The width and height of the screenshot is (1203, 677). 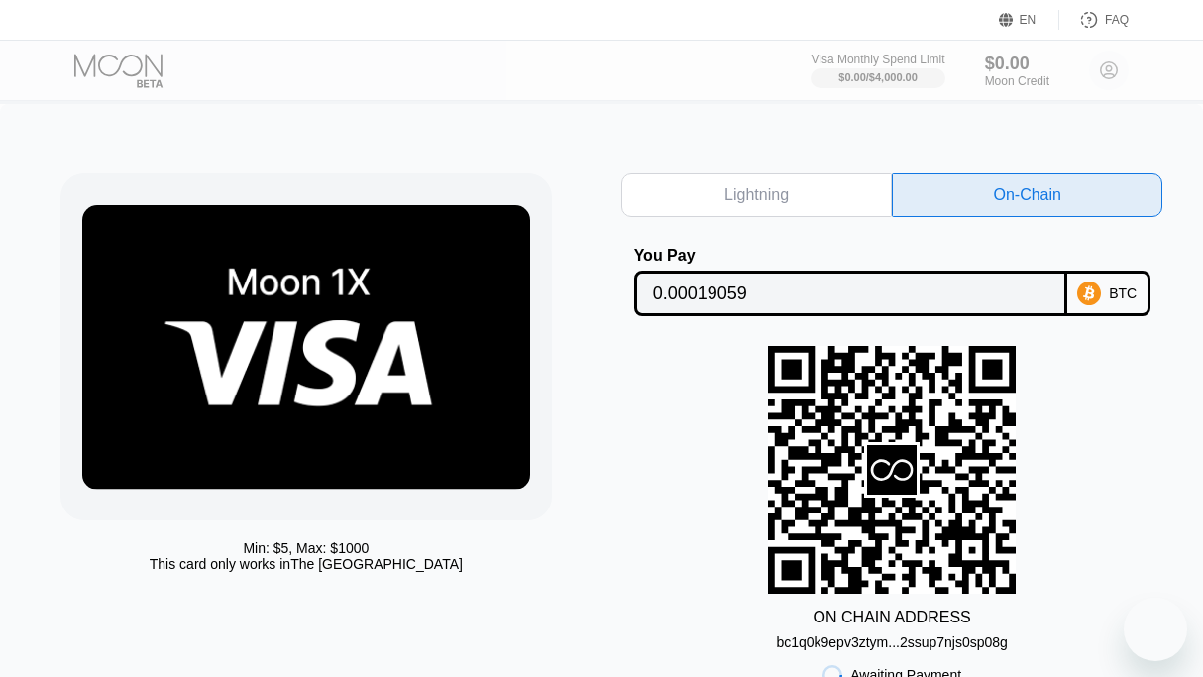 What do you see at coordinates (878, 77) in the screenshot?
I see `div: $0.00 / $4,000.00` at bounding box center [878, 77].